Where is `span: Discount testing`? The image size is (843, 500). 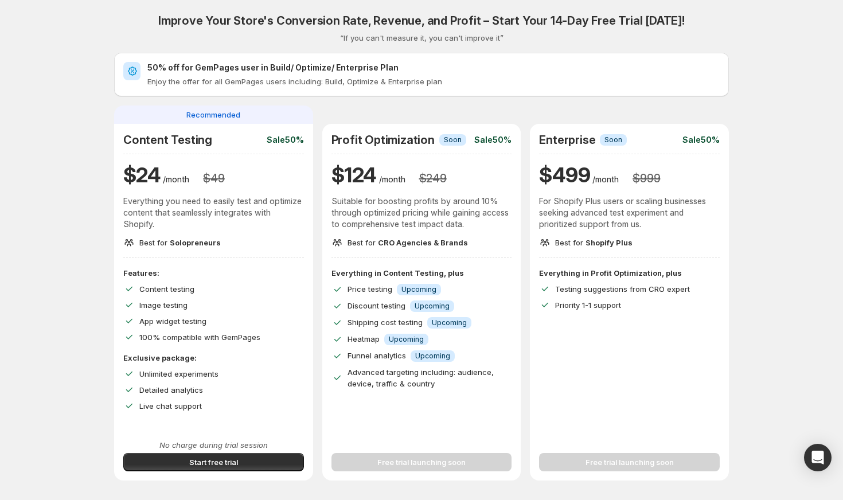 span: Discount testing is located at coordinates (376, 306).